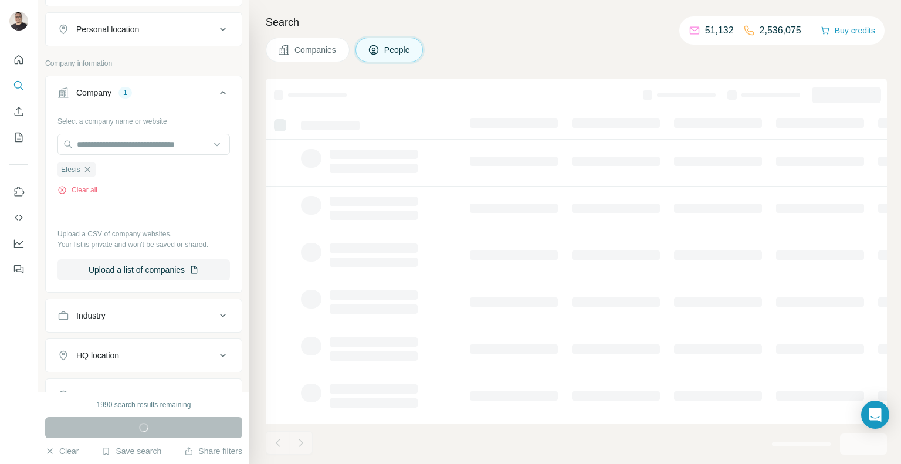  What do you see at coordinates (875, 415) in the screenshot?
I see `div: Open Intercom Messenger` at bounding box center [875, 415].